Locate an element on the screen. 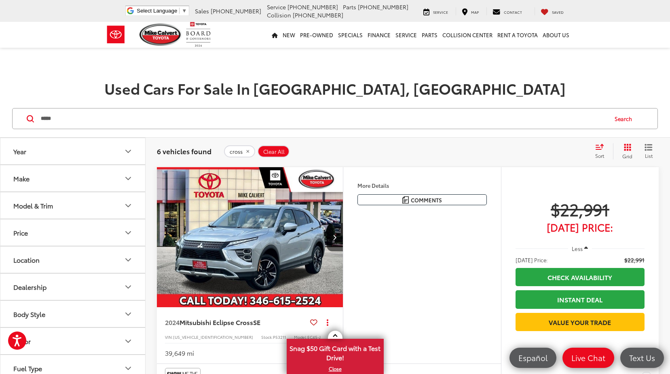 Image resolution: width=670 pixels, height=374 pixels. a: Value Your Trade is located at coordinates (580, 321).